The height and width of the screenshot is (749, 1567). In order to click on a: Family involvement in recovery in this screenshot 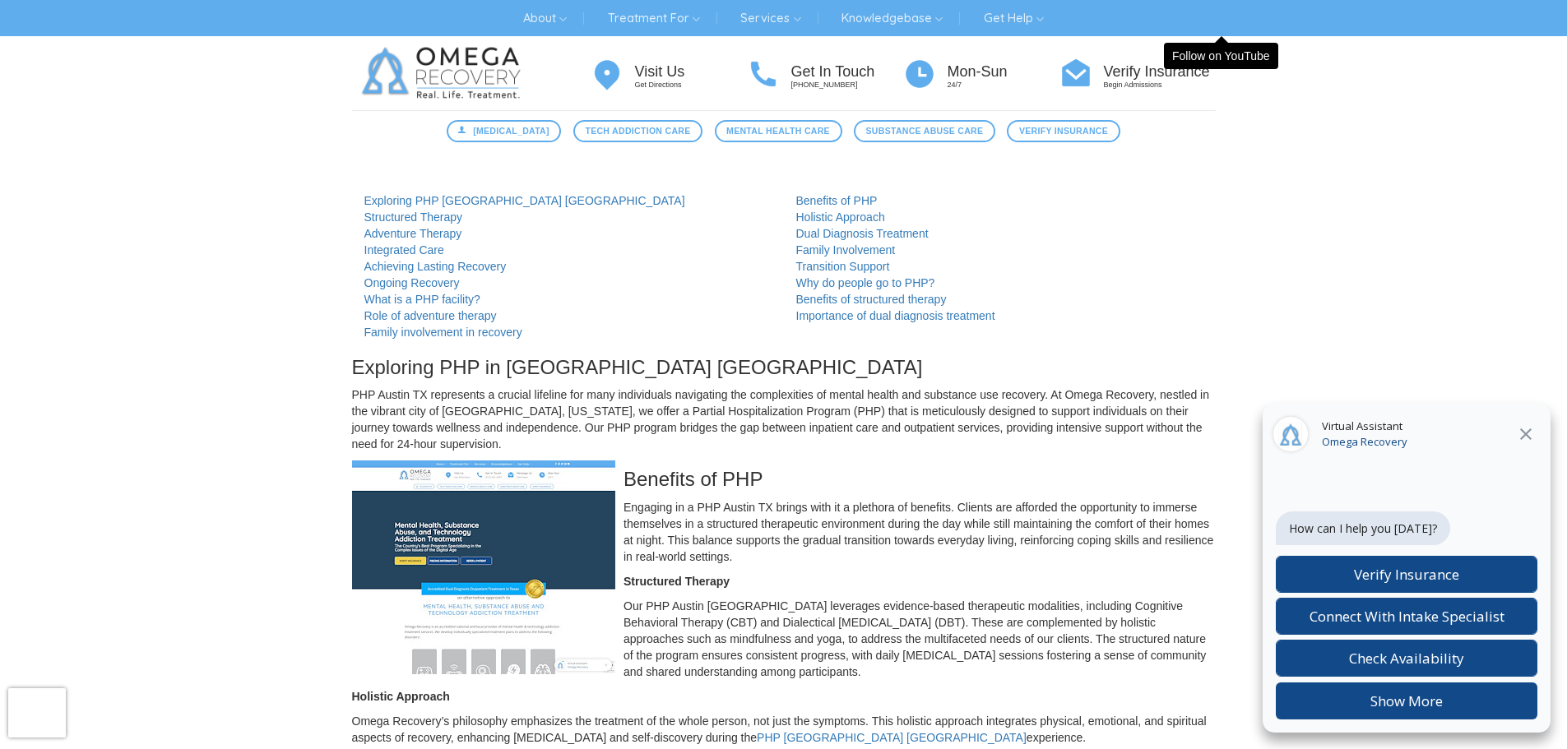, I will do `click(443, 332)`.